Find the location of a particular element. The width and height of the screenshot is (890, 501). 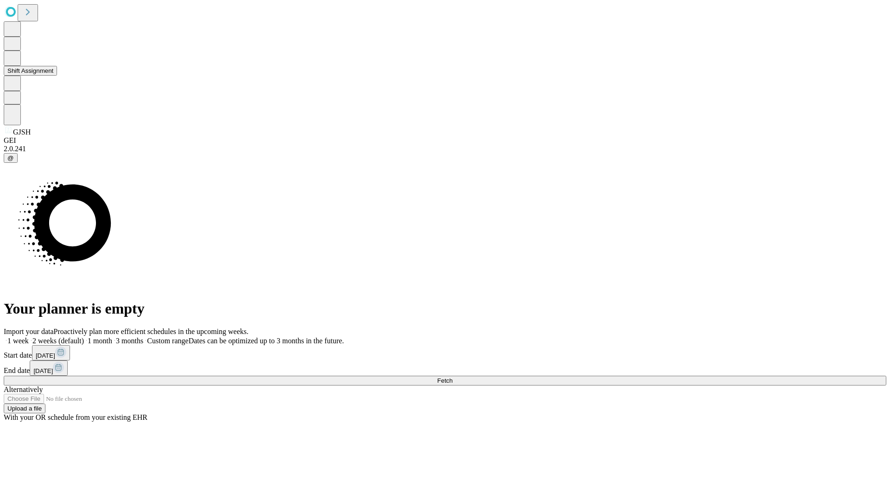

span: Custom range is located at coordinates (167, 340).